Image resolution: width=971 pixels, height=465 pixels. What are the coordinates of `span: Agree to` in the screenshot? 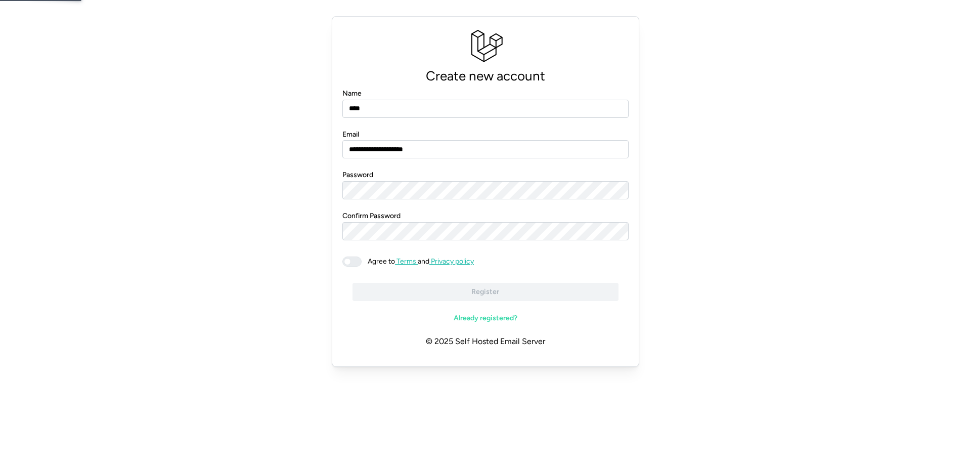 It's located at (381, 261).